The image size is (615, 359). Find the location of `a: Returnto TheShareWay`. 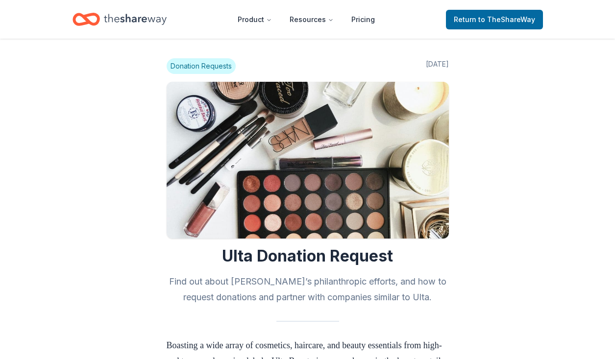

a: Returnto TheShareWay is located at coordinates (494, 20).